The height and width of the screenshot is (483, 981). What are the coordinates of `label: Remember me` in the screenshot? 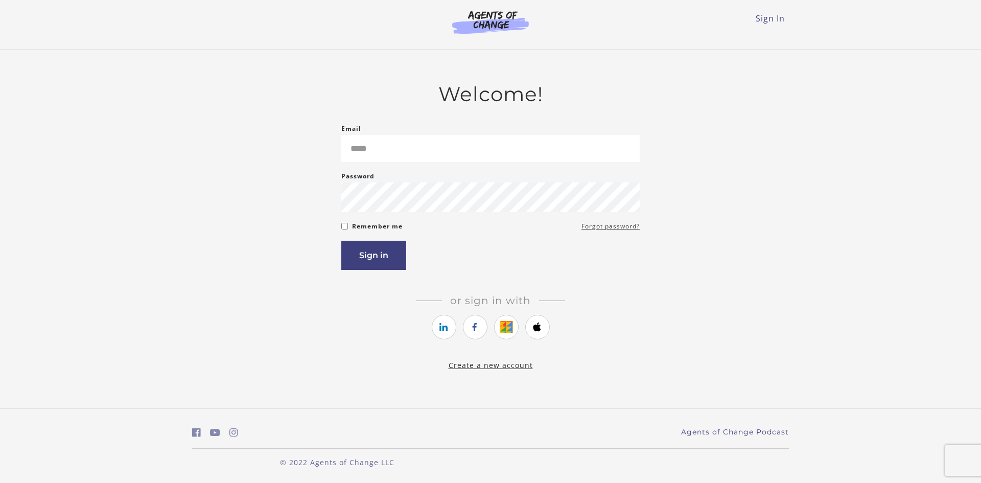 It's located at (377, 226).